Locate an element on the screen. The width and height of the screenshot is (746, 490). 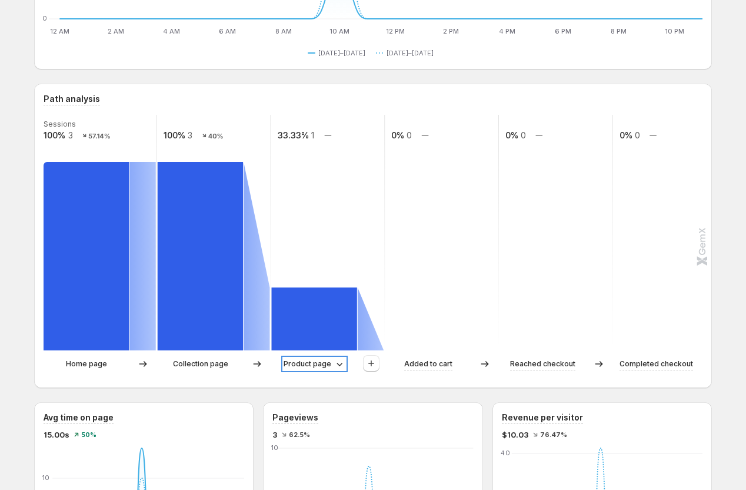
text: 4 AM is located at coordinates (171, 31).